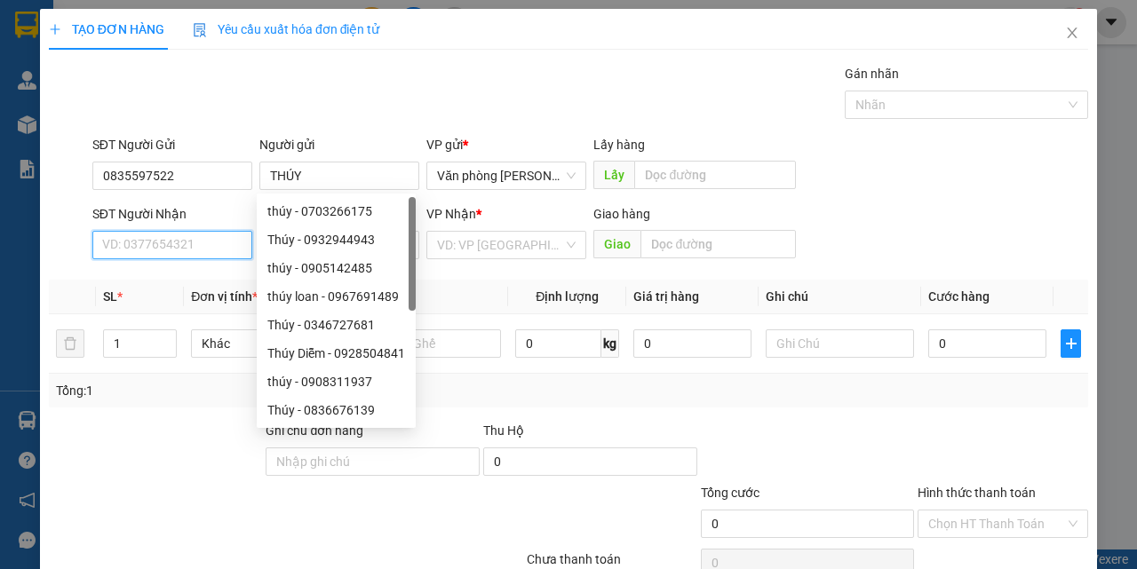  Describe the element at coordinates (172, 145) in the screenshot. I see `div: SĐT Người Gửi` at that location.